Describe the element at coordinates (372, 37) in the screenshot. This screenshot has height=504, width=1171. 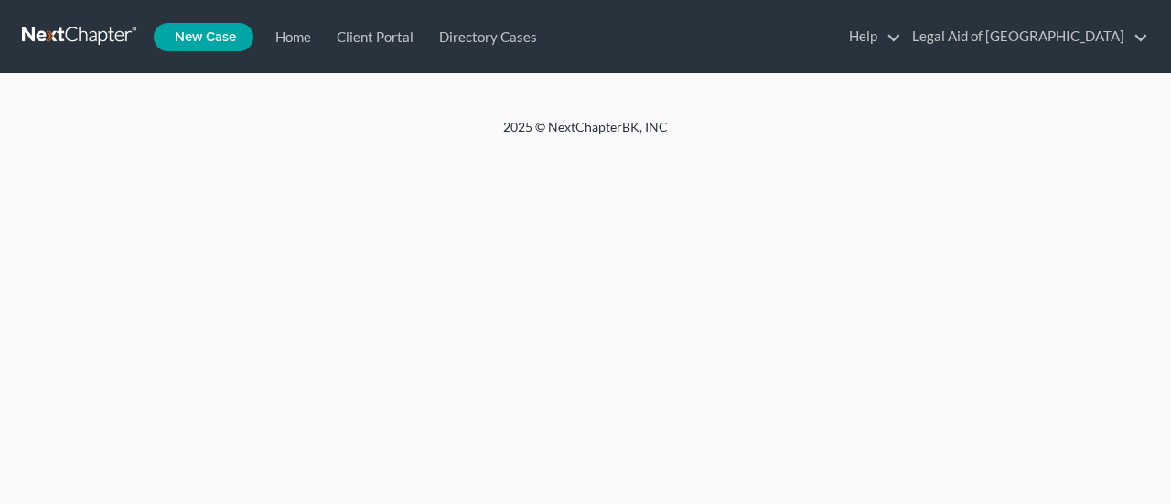
I see `a: Client Portal` at that location.